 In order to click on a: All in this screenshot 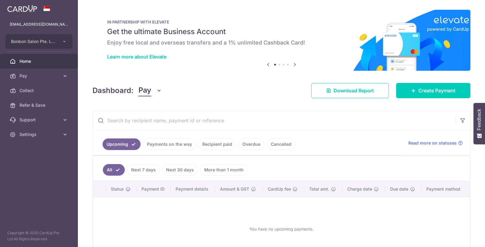, I will do `click(114, 170)`.